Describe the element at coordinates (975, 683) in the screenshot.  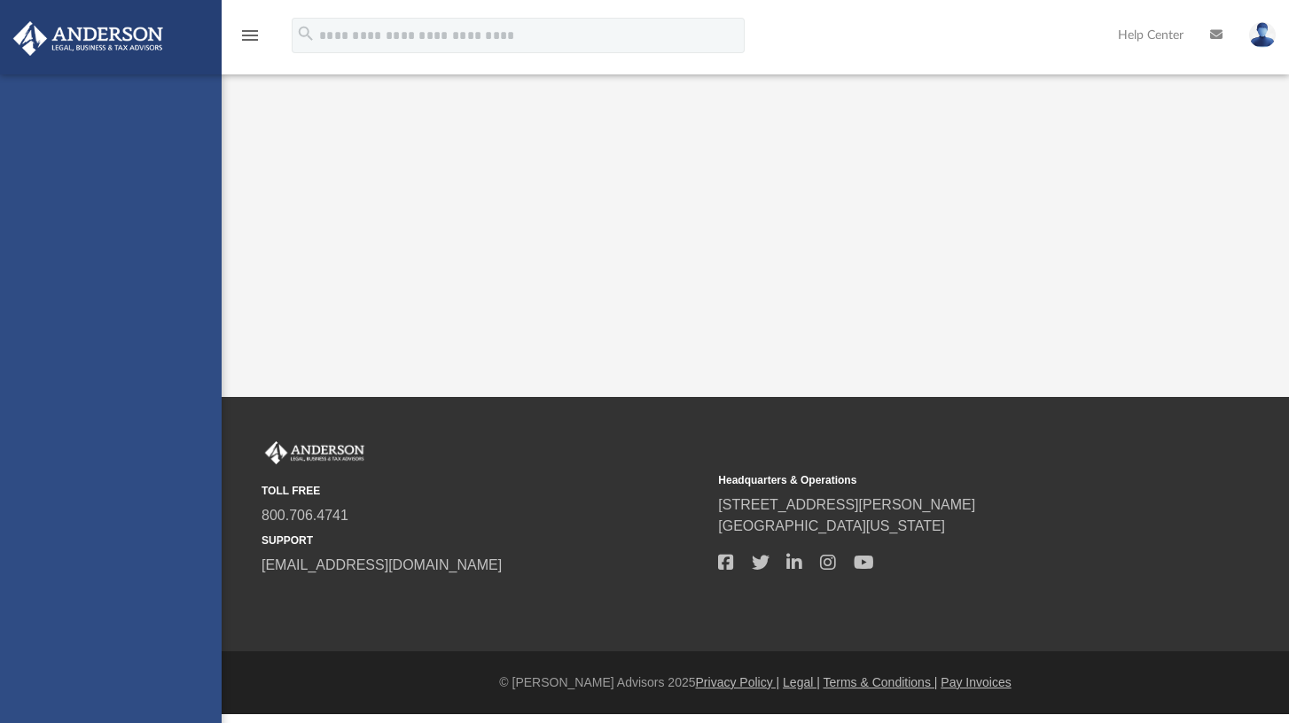
I see `a: Pay Invoices` at that location.